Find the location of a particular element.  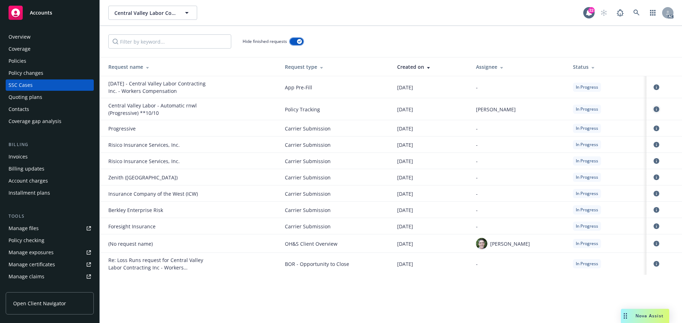

div: Policy changes is located at coordinates (26, 73).